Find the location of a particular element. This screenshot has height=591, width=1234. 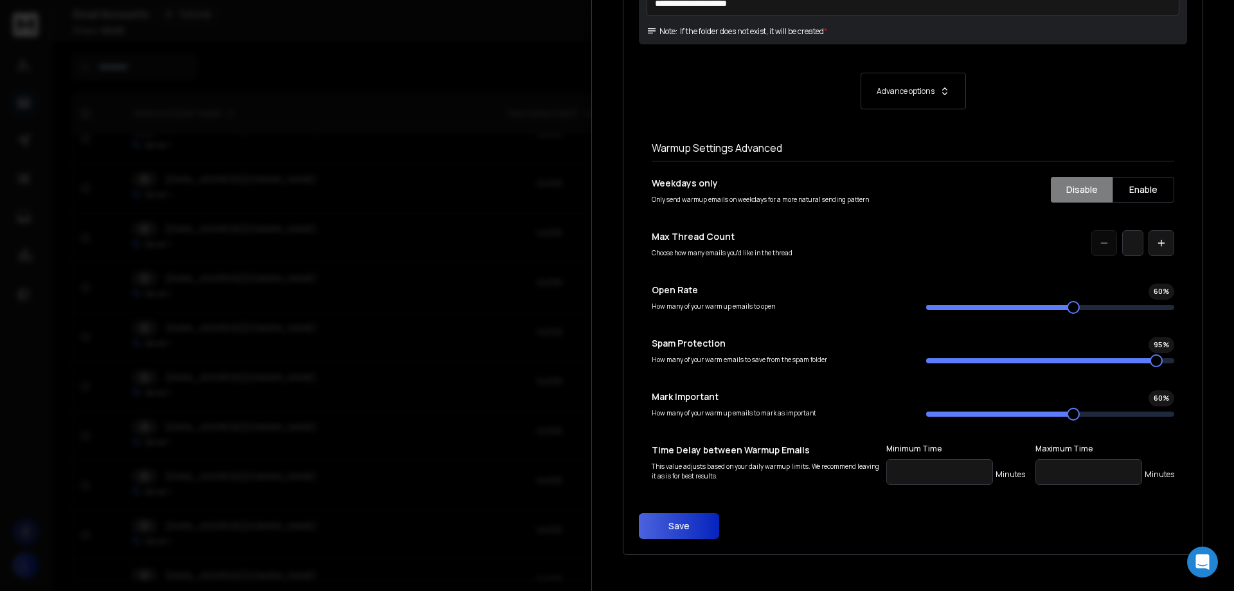

p: Advance options is located at coordinates (906, 91).